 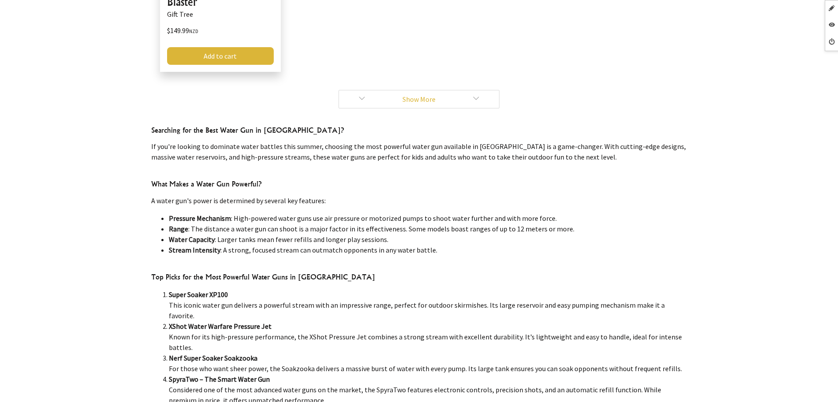 What do you see at coordinates (419, 152) in the screenshot?
I see `p: If you're looking to dominate water battles this summer, choosing the most powerful water gun ava...` at bounding box center [419, 152].